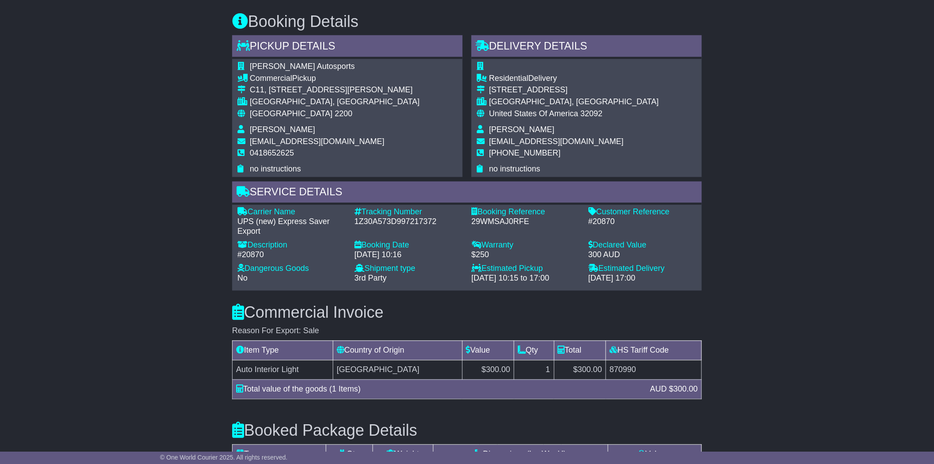 This screenshot has height=464, width=934. Describe the element at coordinates (291, 269) in the screenshot. I see `div: Dangerous Goods` at that location.